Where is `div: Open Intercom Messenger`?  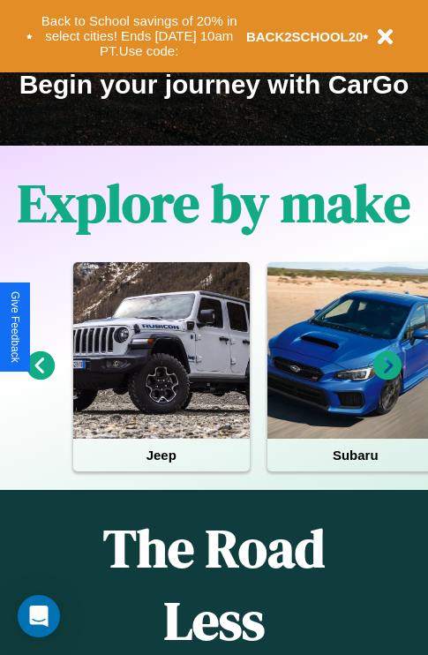
div: Open Intercom Messenger is located at coordinates (39, 616).